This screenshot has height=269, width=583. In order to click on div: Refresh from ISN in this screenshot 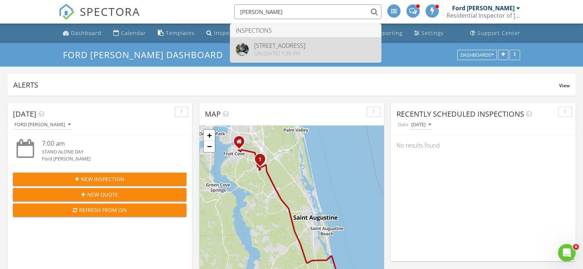, I will do `click(100, 210)`.